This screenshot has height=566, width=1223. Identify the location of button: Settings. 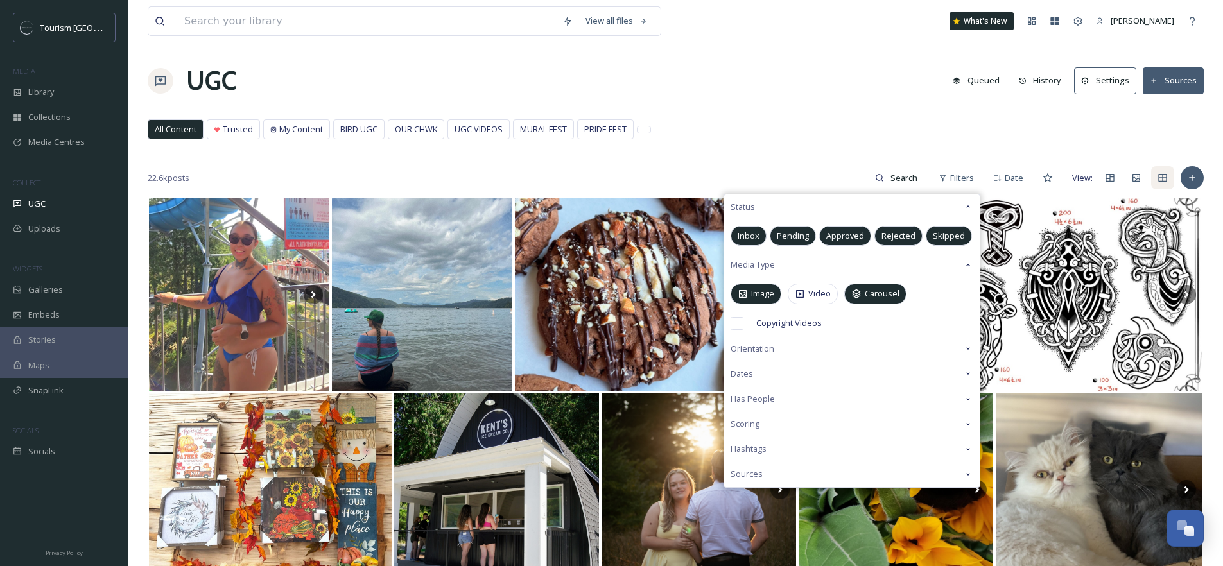
(1105, 80).